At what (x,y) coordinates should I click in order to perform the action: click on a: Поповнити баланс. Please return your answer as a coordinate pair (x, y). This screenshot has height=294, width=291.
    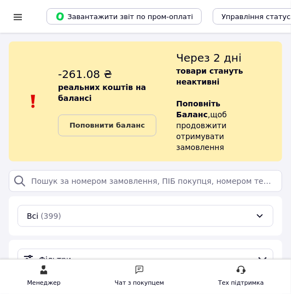
    Looking at the image, I should click on (107, 126).